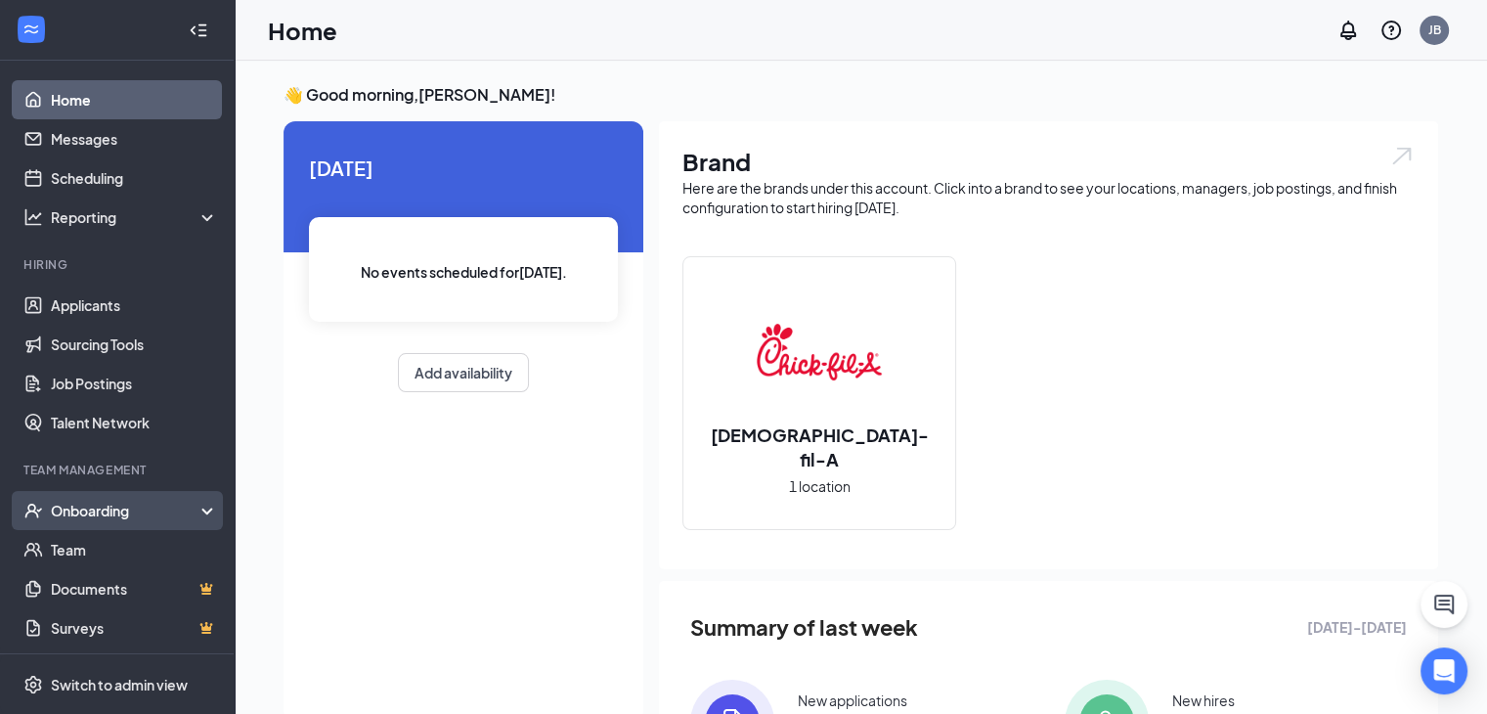 Image resolution: width=1487 pixels, height=714 pixels. What do you see at coordinates (1444, 604) in the screenshot?
I see `svg: ChatActive` at bounding box center [1444, 604].